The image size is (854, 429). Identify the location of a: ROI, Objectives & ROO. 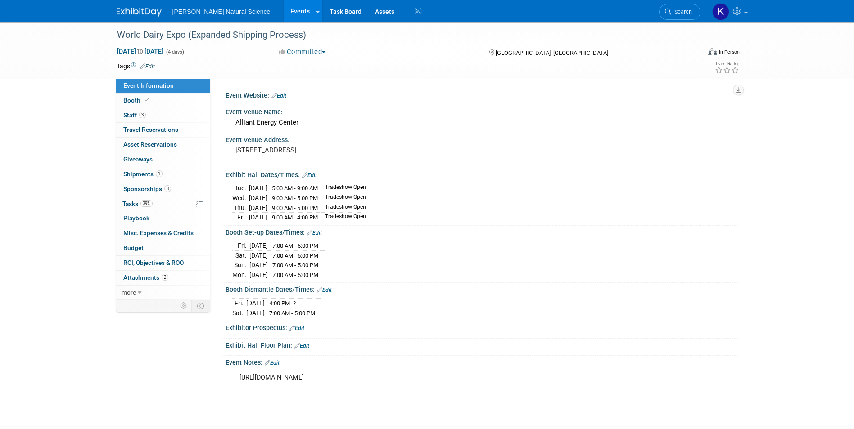
(163, 263).